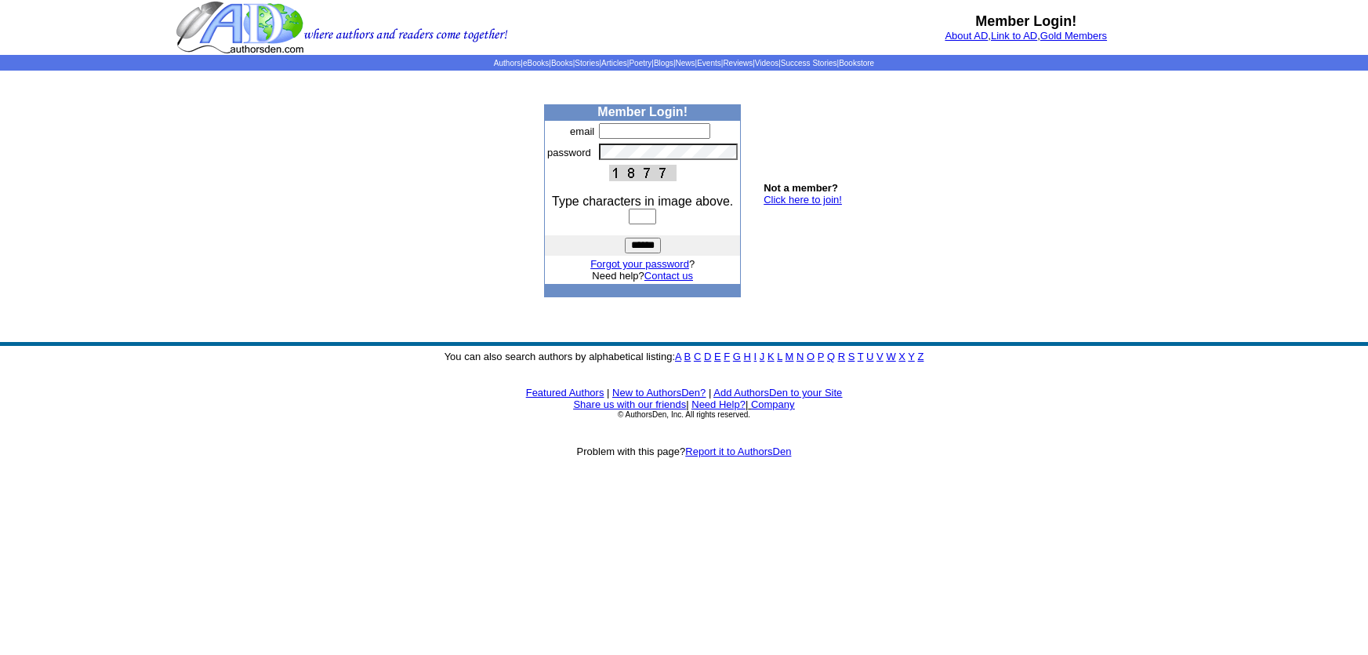  I want to click on a: N, so click(800, 356).